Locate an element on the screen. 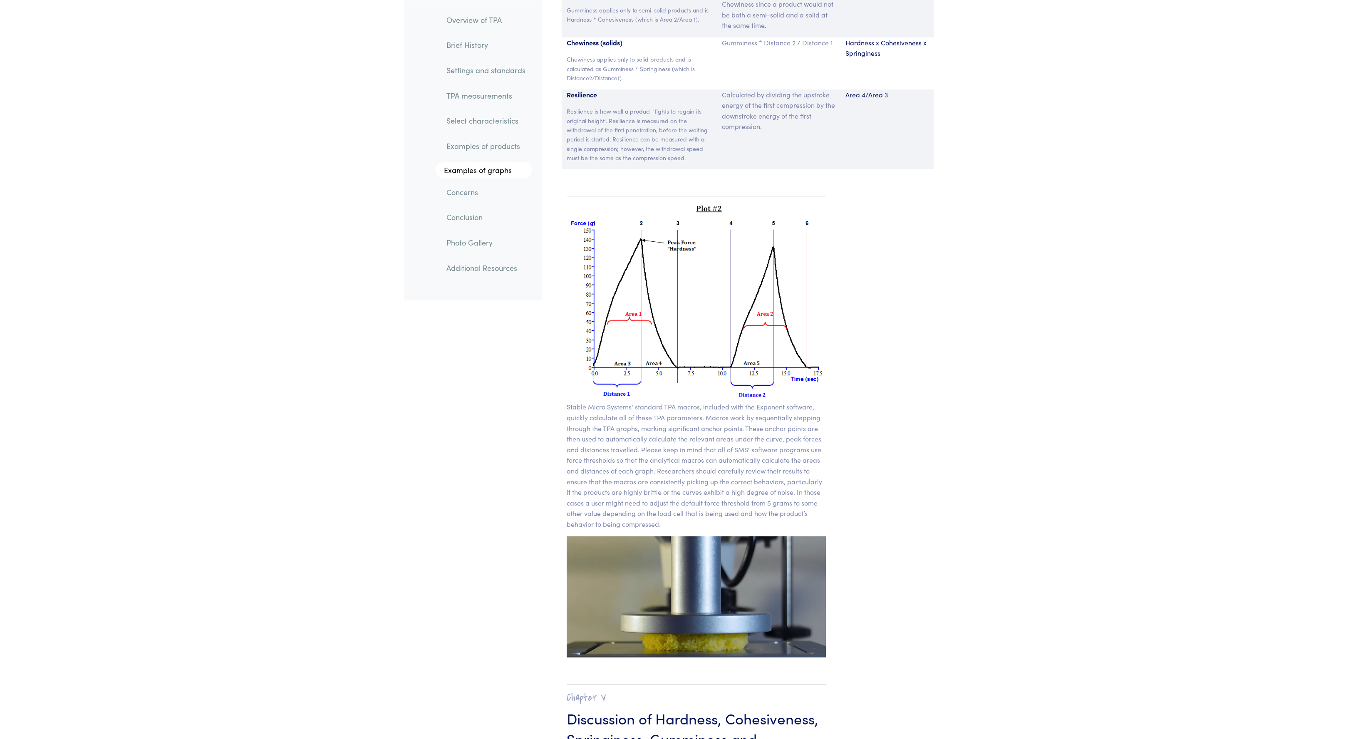 This screenshot has height=739, width=1358. a: Brief History is located at coordinates (486, 45).